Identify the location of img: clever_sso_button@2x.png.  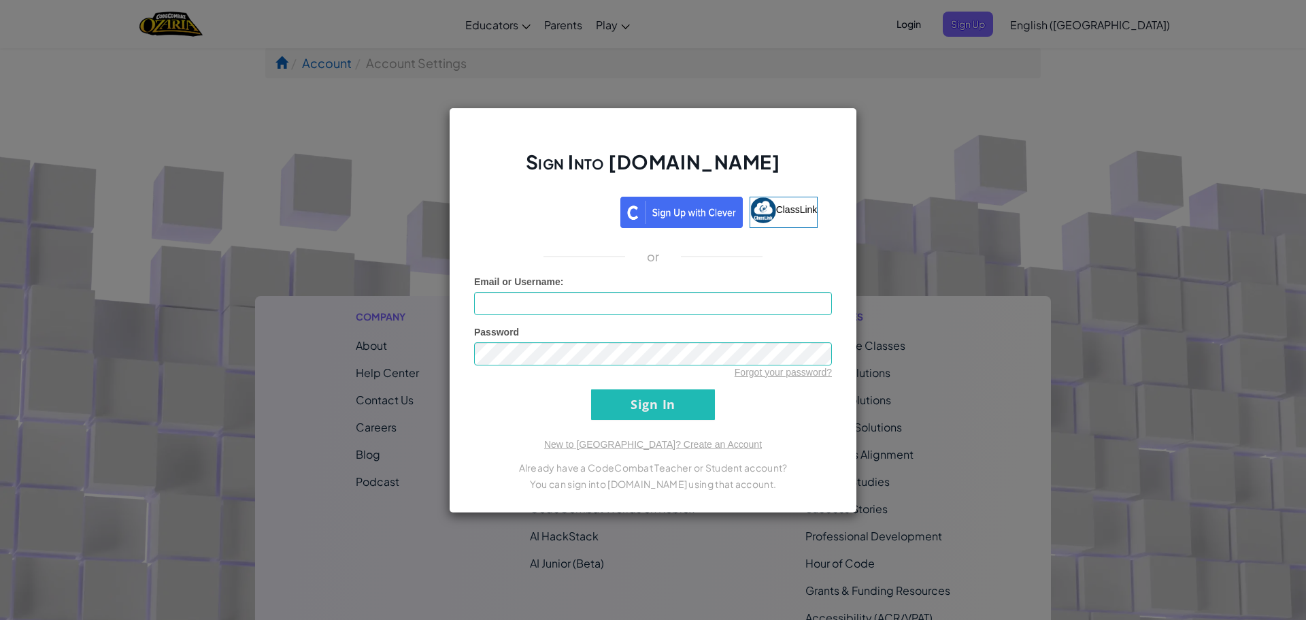
(682, 212).